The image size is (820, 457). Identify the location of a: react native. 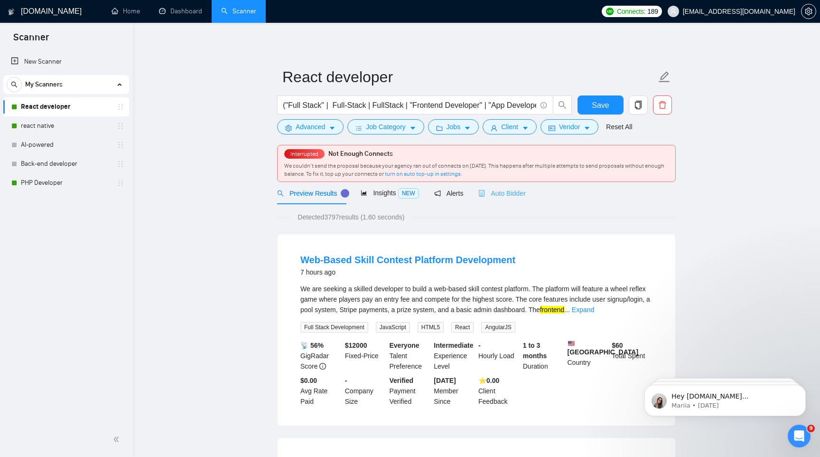
(66, 126).